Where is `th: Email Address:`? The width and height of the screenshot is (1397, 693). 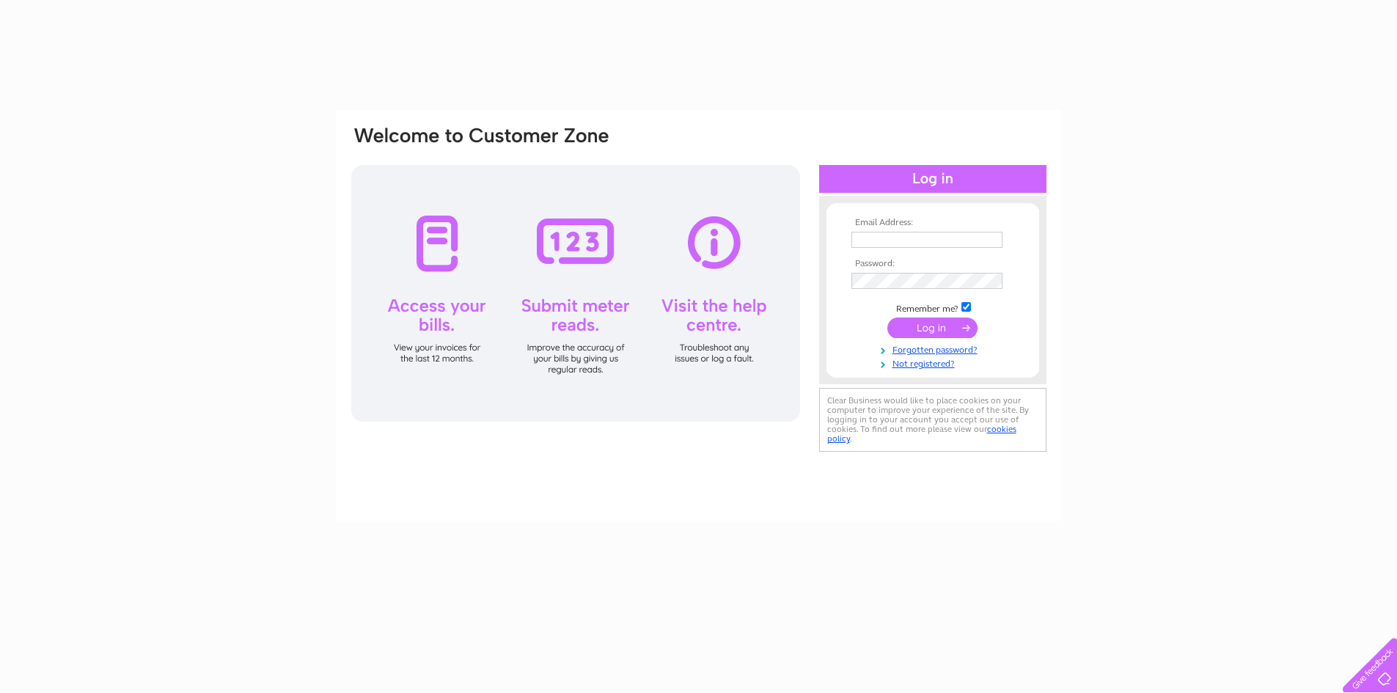
th: Email Address: is located at coordinates (933, 223).